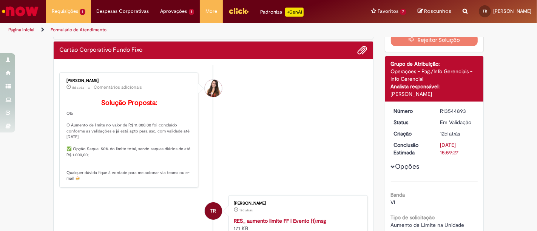 Image resolution: width=537 pixels, height=231 pixels. I want to click on time: 22/09/2025 08:04:36, so click(78, 88).